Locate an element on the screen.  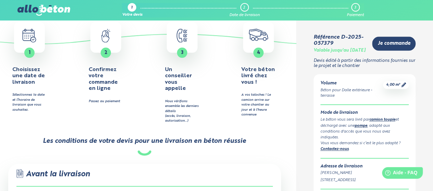
a: Je commande is located at coordinates (394, 43).